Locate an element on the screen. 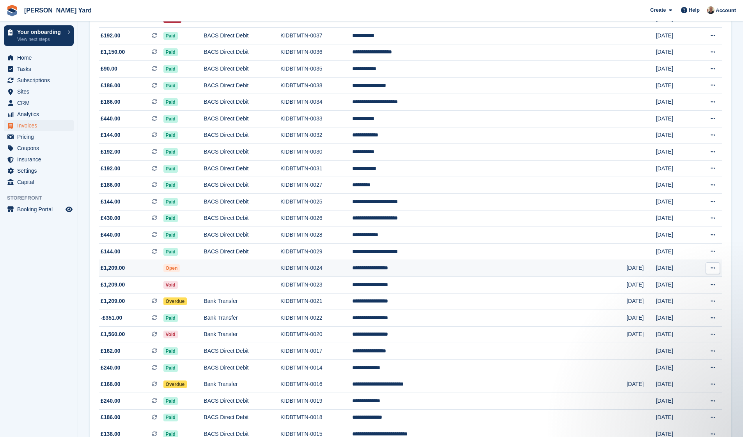 The height and width of the screenshot is (437, 743). div: Setting up Billing Periods is located at coordinates (78, 214).